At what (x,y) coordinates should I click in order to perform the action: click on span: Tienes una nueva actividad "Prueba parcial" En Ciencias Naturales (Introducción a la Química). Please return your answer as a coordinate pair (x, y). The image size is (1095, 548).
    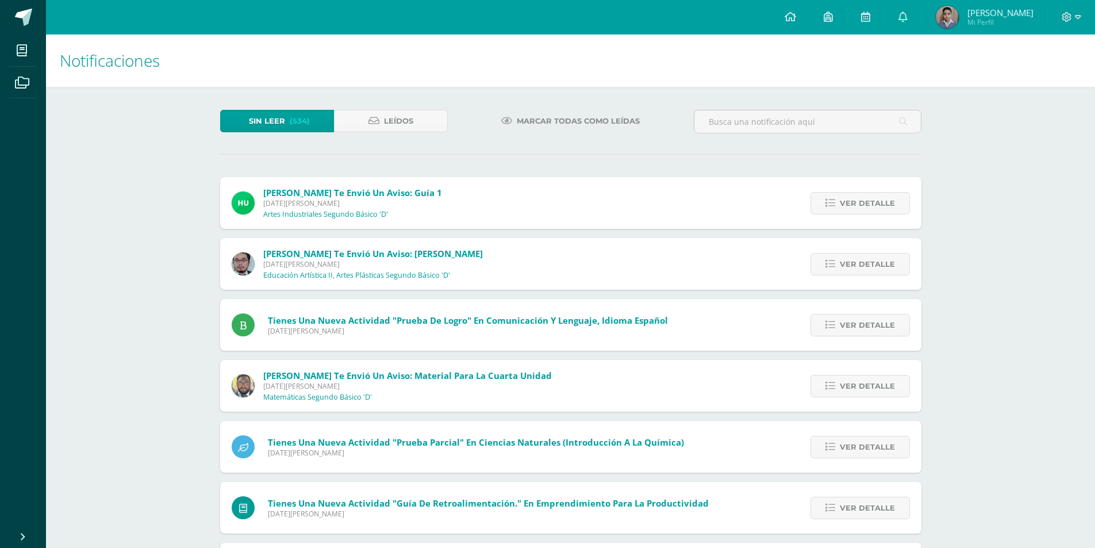
    Looking at the image, I should click on (476, 442).